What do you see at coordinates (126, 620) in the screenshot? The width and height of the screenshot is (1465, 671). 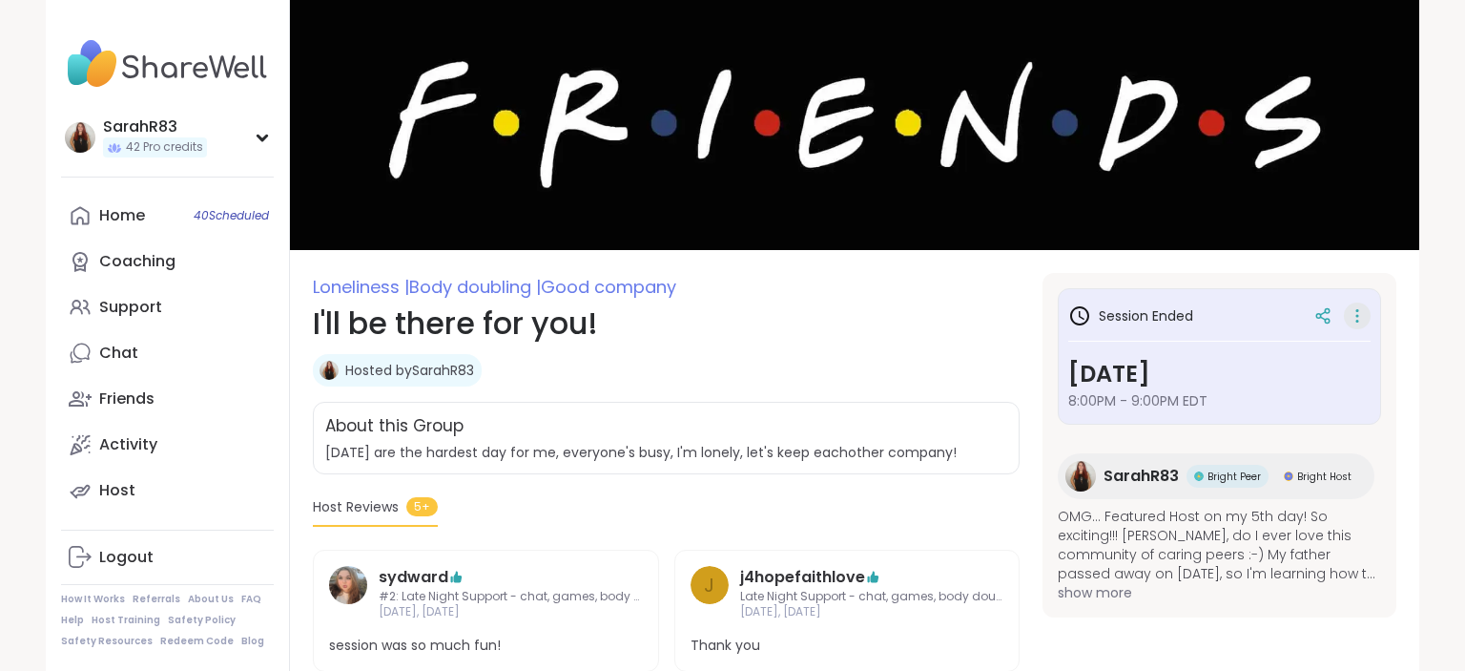 I see `a: Host Training` at bounding box center [126, 620].